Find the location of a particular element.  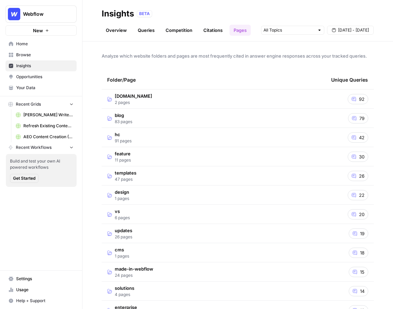

span: vs is located at coordinates (122, 212).